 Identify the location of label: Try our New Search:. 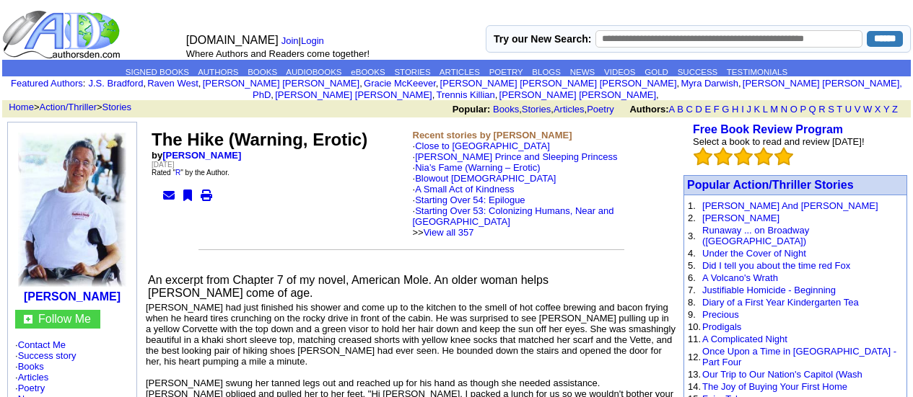
(542, 39).